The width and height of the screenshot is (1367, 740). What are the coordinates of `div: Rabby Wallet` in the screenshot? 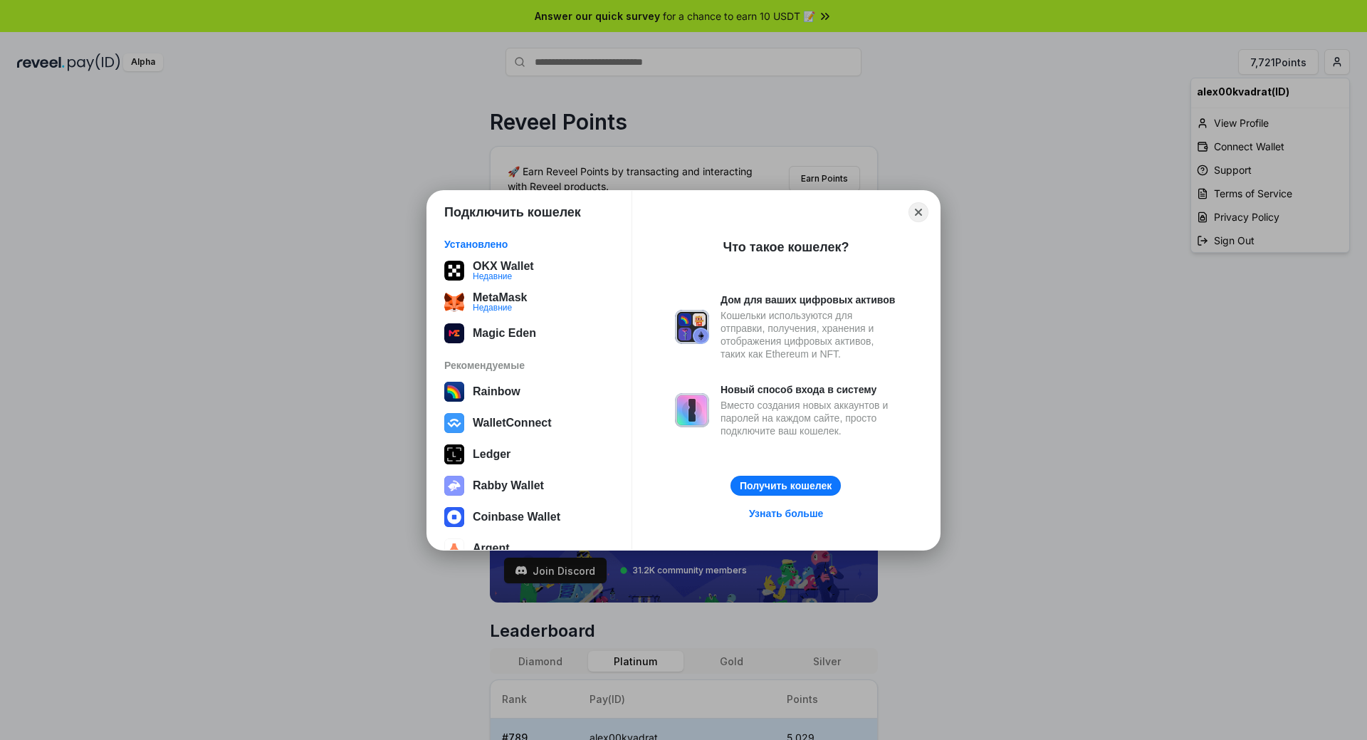 It's located at (508, 486).